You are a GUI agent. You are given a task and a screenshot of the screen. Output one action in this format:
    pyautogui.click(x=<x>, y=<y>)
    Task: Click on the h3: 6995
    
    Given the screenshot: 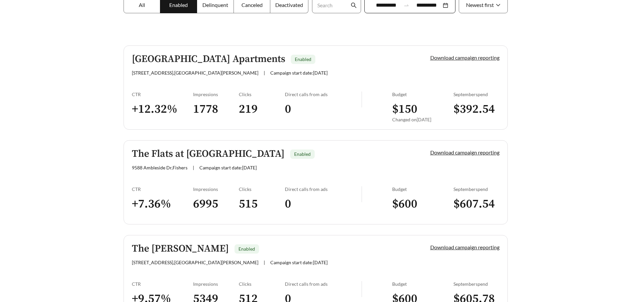 What is the action you would take?
    pyautogui.click(x=216, y=204)
    